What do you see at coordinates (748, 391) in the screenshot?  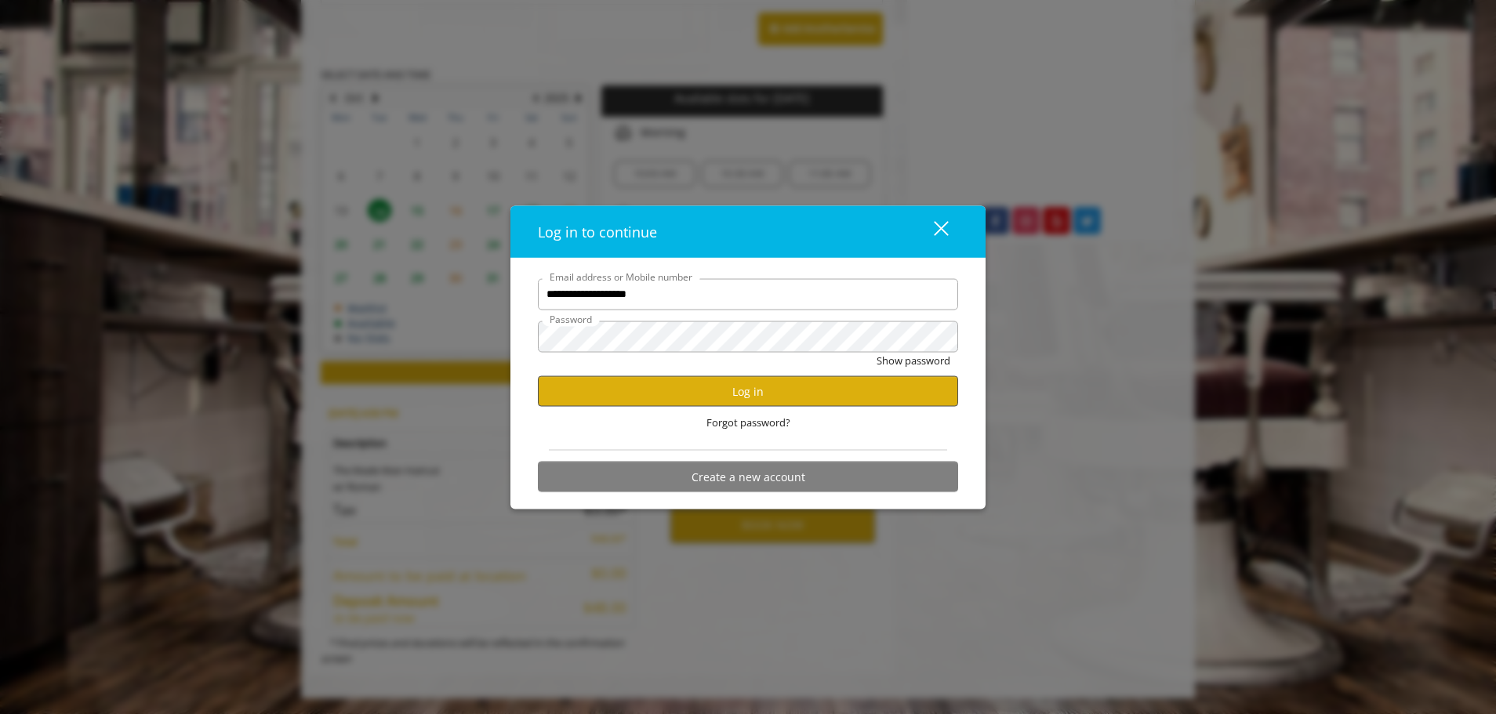 I see `button: Log in` at bounding box center [748, 391].